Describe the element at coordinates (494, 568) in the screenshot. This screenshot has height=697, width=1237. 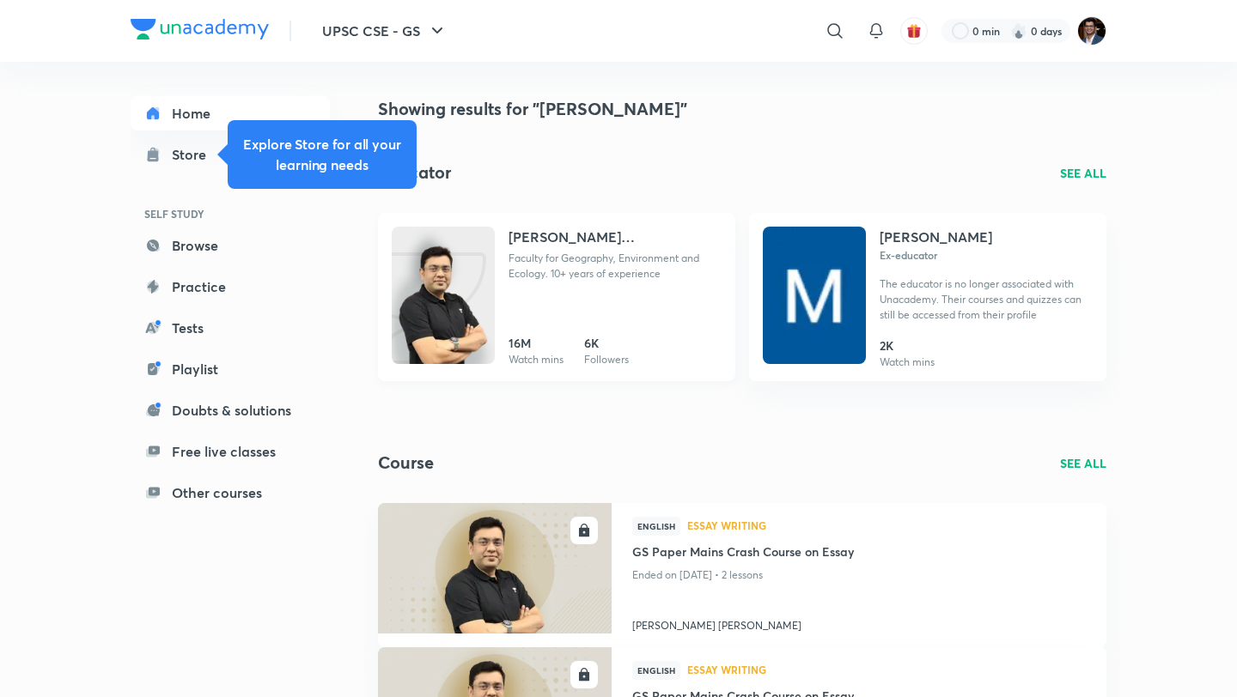
I see `img: new-thumbnail` at that location.